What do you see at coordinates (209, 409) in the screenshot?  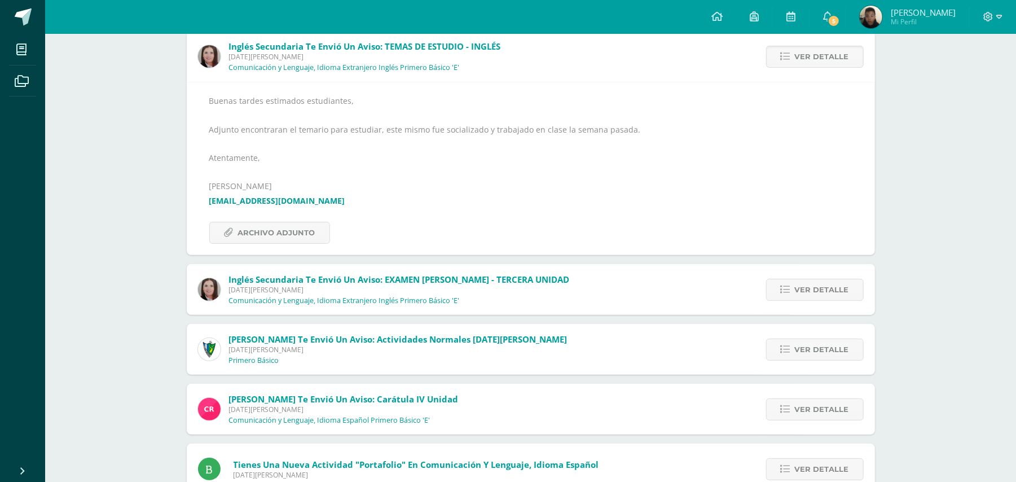 I see `img: ab28fb4d7ed199cf7a34bbef56a79c5b.png` at bounding box center [209, 409].